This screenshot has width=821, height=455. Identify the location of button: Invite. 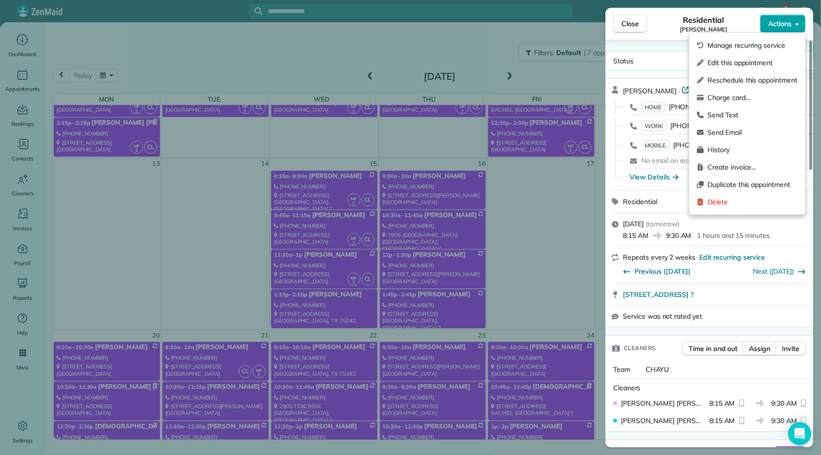
(790, 348).